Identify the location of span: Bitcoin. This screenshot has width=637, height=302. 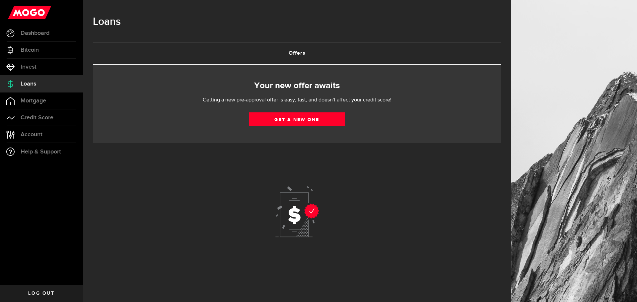
(30, 50).